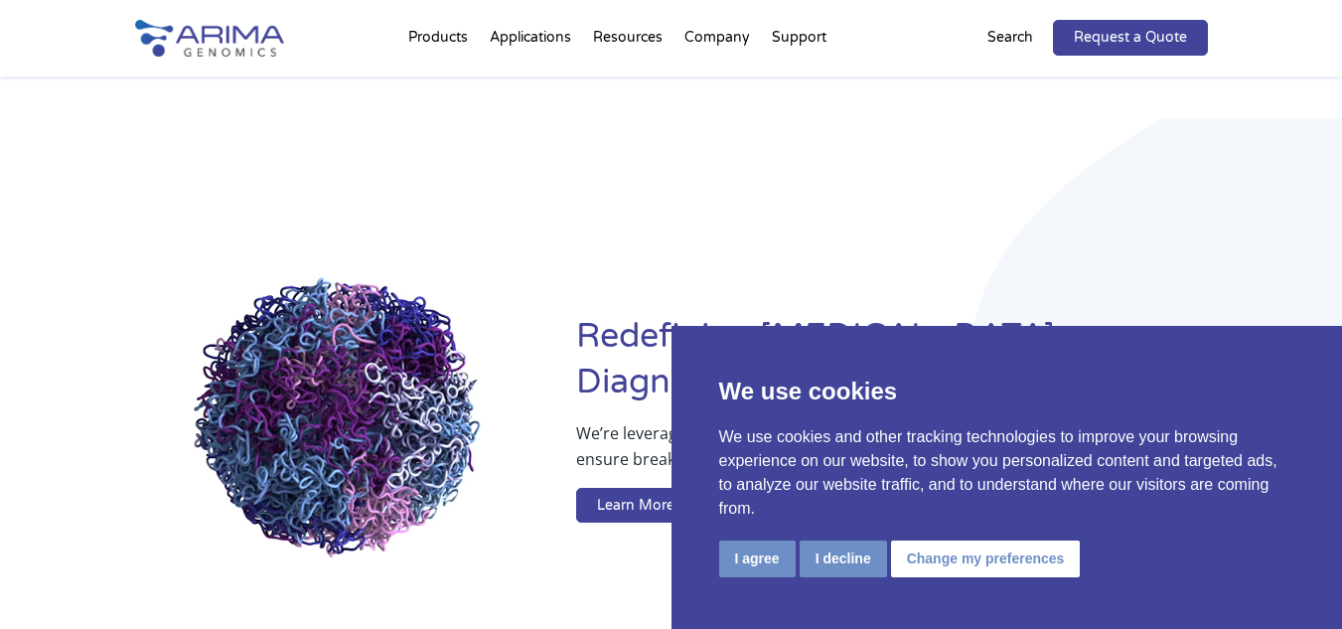 The width and height of the screenshot is (1342, 629). I want to click on p: We use cookies, so click(1007, 391).